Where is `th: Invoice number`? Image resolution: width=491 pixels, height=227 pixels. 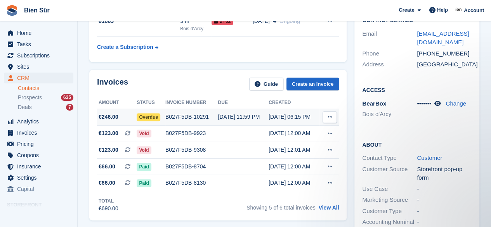
th: Invoice number is located at coordinates (192, 103).